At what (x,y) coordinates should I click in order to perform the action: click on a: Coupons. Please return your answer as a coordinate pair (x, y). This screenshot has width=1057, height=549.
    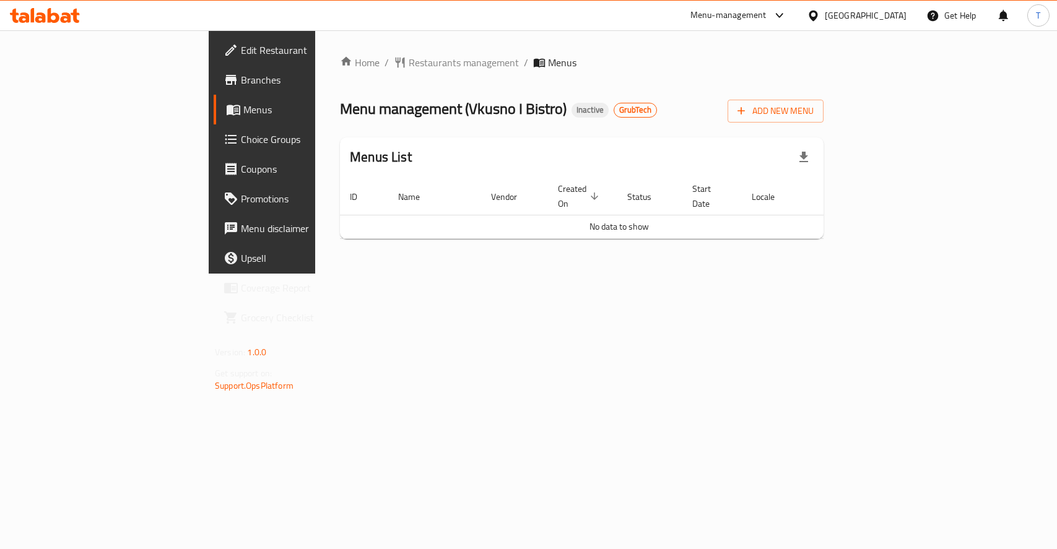
    Looking at the image, I should click on (299, 169).